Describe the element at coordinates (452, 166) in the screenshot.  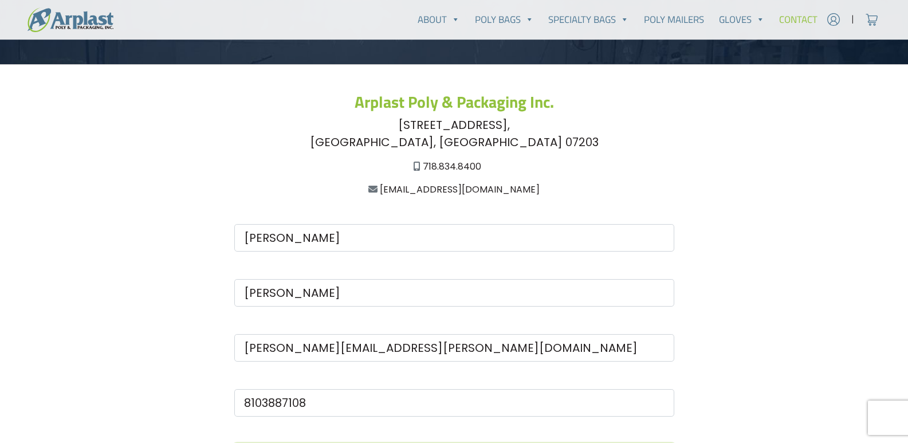
I see `a: 718.834.8400` at that location.